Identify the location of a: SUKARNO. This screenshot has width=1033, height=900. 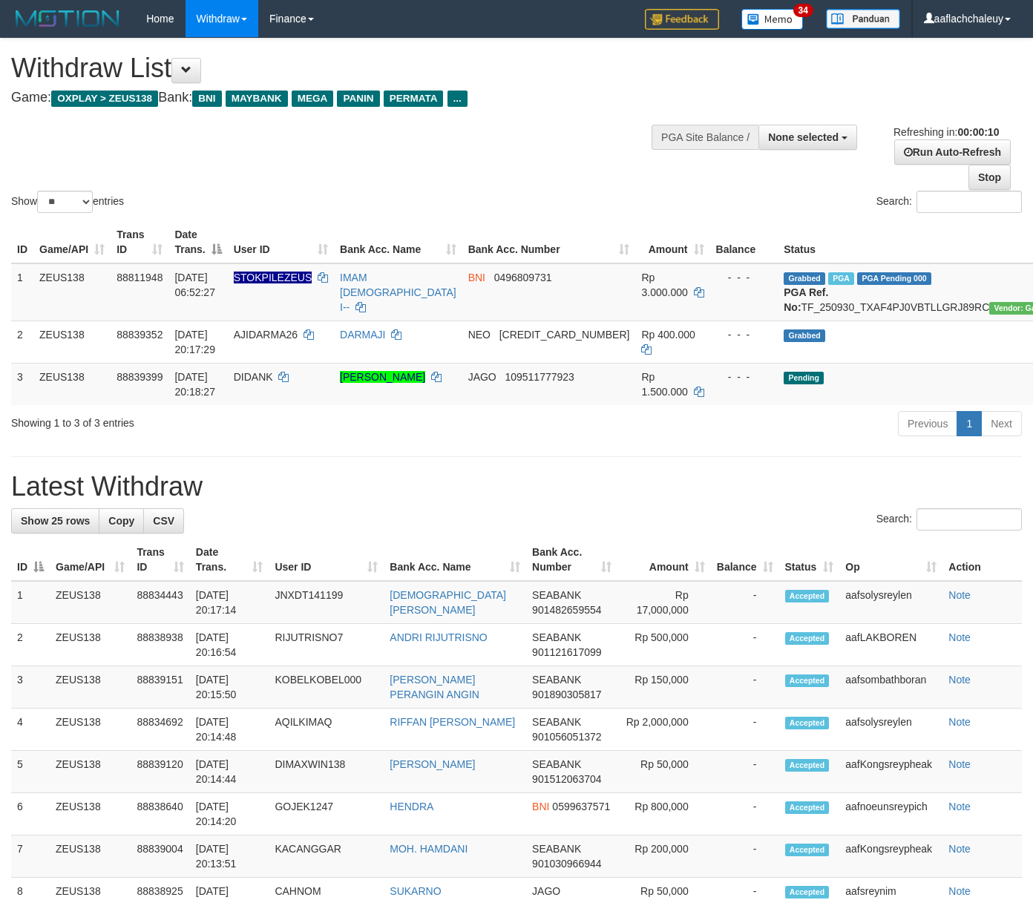
(415, 891).